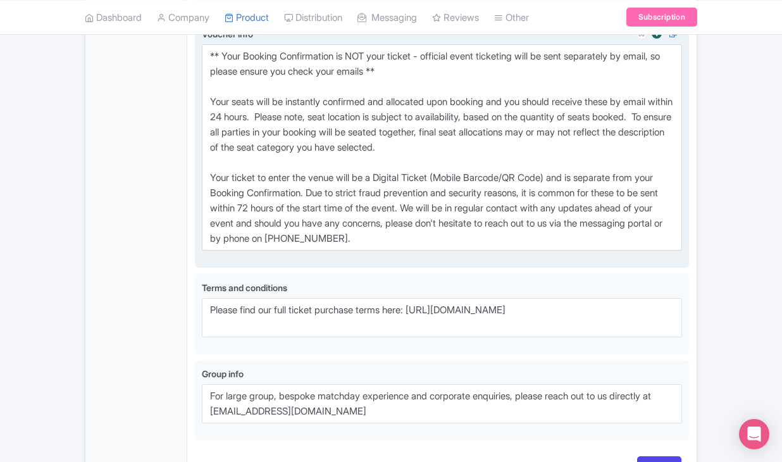 This screenshot has width=782, height=462. Describe the element at coordinates (662, 17) in the screenshot. I see `a: Subscription` at that location.